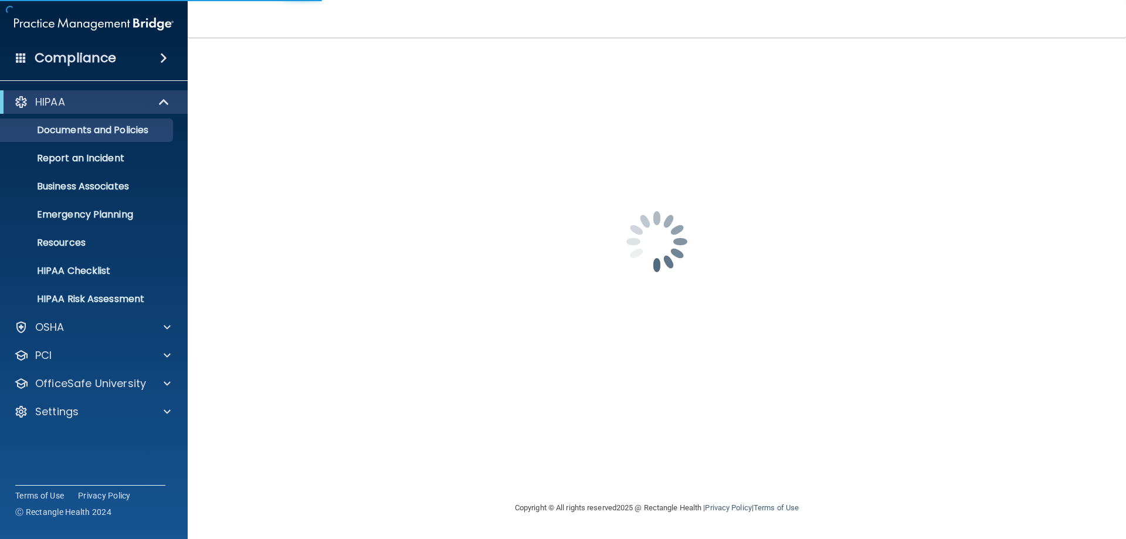 The image size is (1126, 539). I want to click on a: OSHA, so click(92, 327).